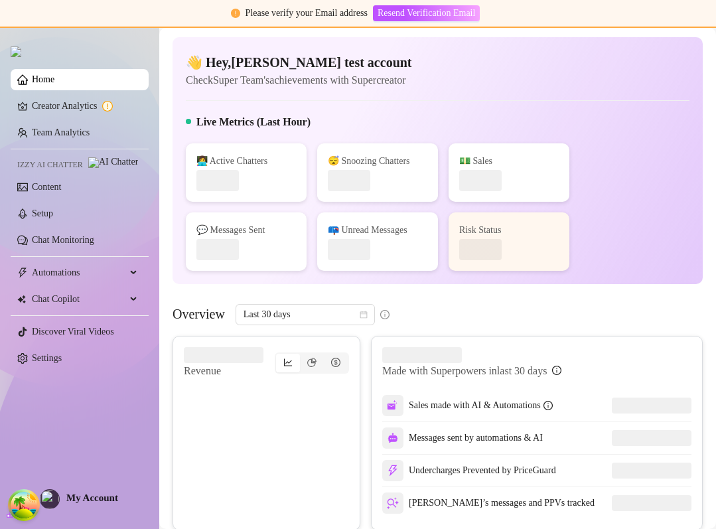 The height and width of the screenshot is (529, 716). What do you see at coordinates (312, 362) in the screenshot?
I see `span: pie-chart` at bounding box center [312, 362].